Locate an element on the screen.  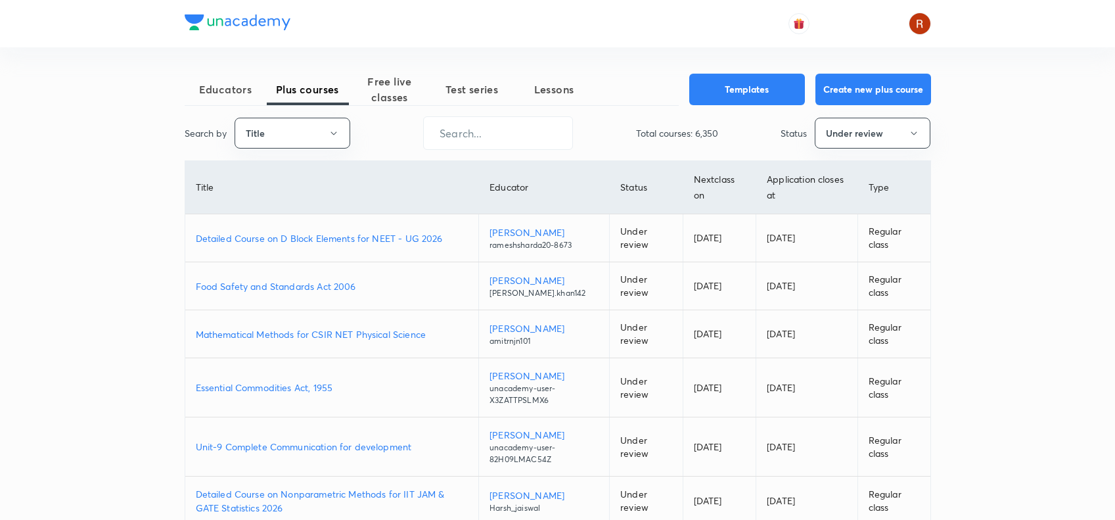
a: Detailed Course on Nonparametric Methods for IIT JAM & GATE Statistics 2026 is located at coordinates (332, 501).